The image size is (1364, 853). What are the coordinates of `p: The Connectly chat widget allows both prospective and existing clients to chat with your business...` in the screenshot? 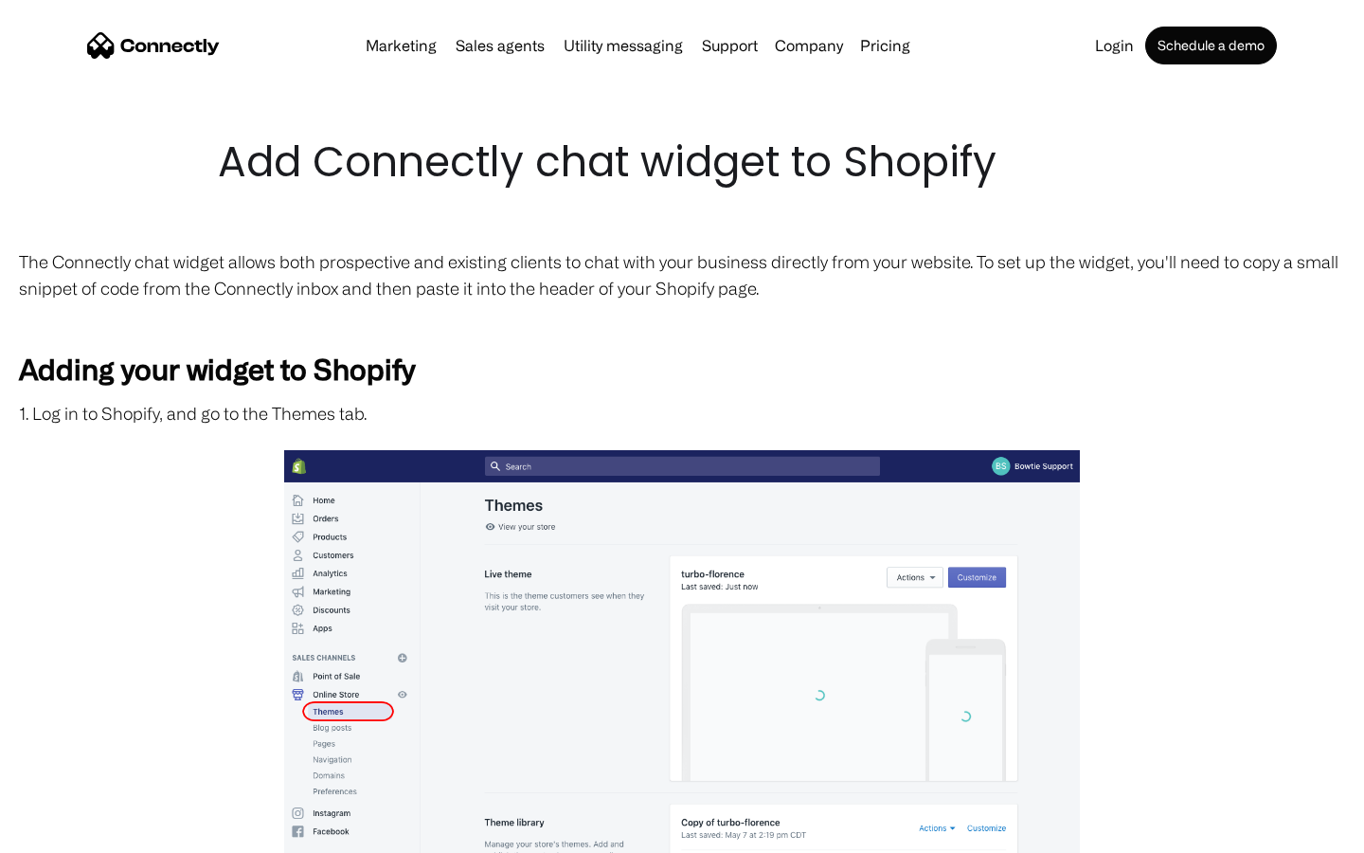 It's located at (682, 275).